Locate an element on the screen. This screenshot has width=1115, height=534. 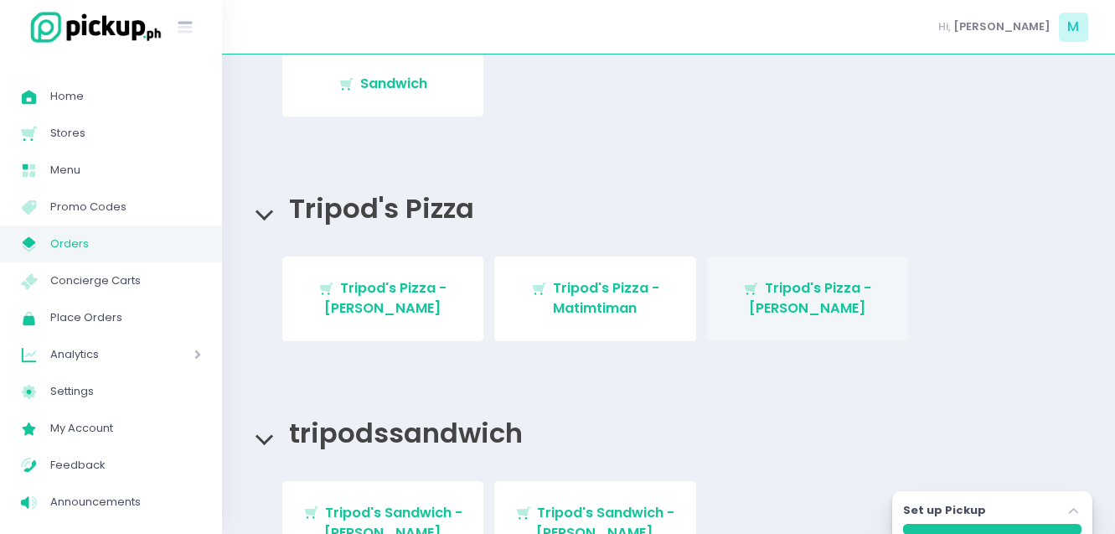
div: Sandwich is located at coordinates (669, 97).